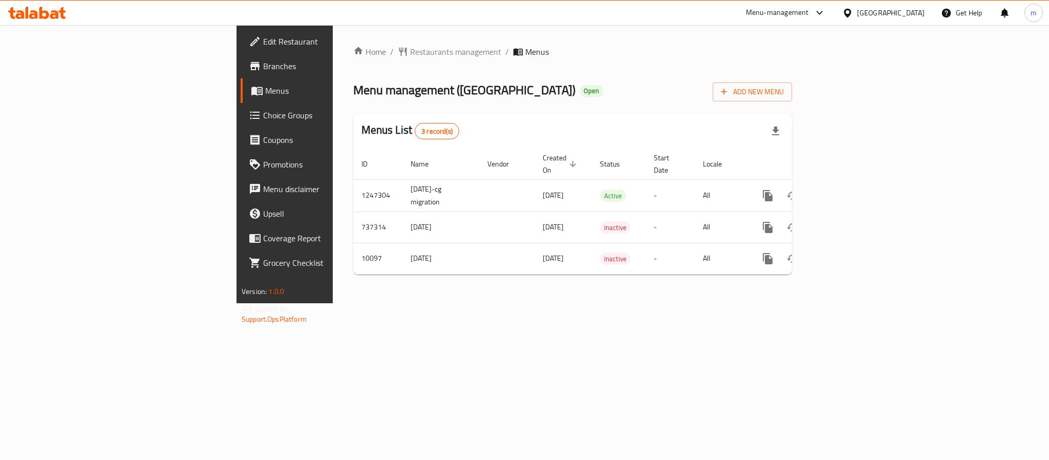 The width and height of the screenshot is (1049, 460). I want to click on span: 1.0.0, so click(276, 291).